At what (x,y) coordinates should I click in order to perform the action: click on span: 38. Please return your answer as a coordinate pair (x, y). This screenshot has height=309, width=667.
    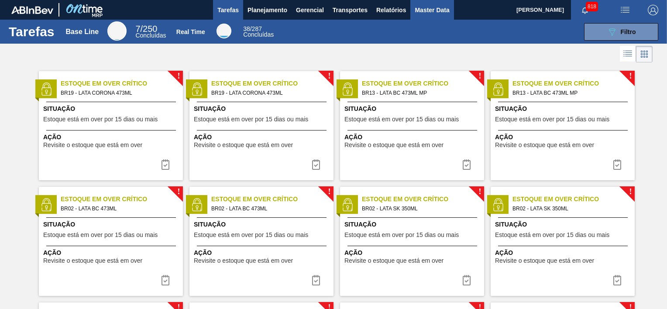
    Looking at the image, I should click on (246, 29).